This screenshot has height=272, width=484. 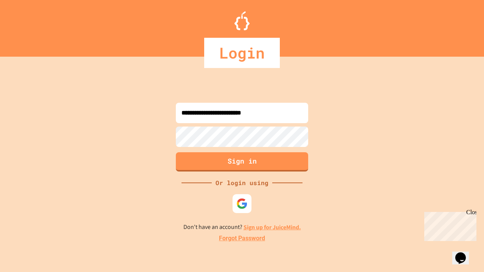 What do you see at coordinates (242, 227) in the screenshot?
I see `p: Don't have an account?` at bounding box center [242, 227].